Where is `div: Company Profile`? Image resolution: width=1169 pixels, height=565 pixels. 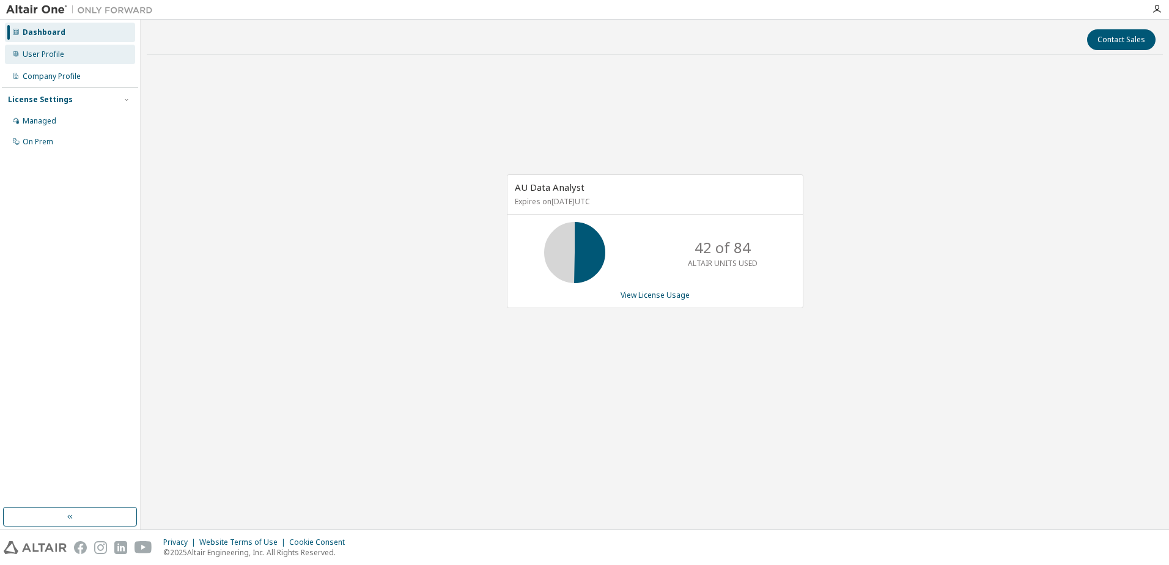 div: Company Profile is located at coordinates (51, 76).